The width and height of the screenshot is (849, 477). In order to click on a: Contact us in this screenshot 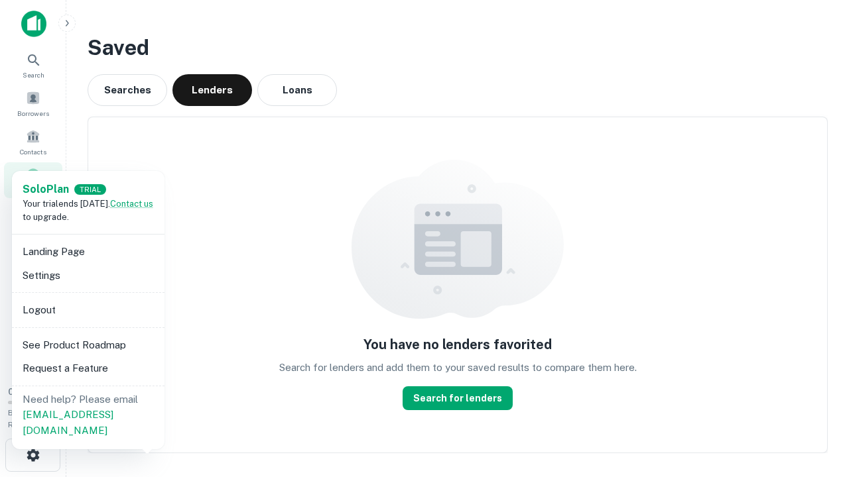, I will do `click(131, 204)`.